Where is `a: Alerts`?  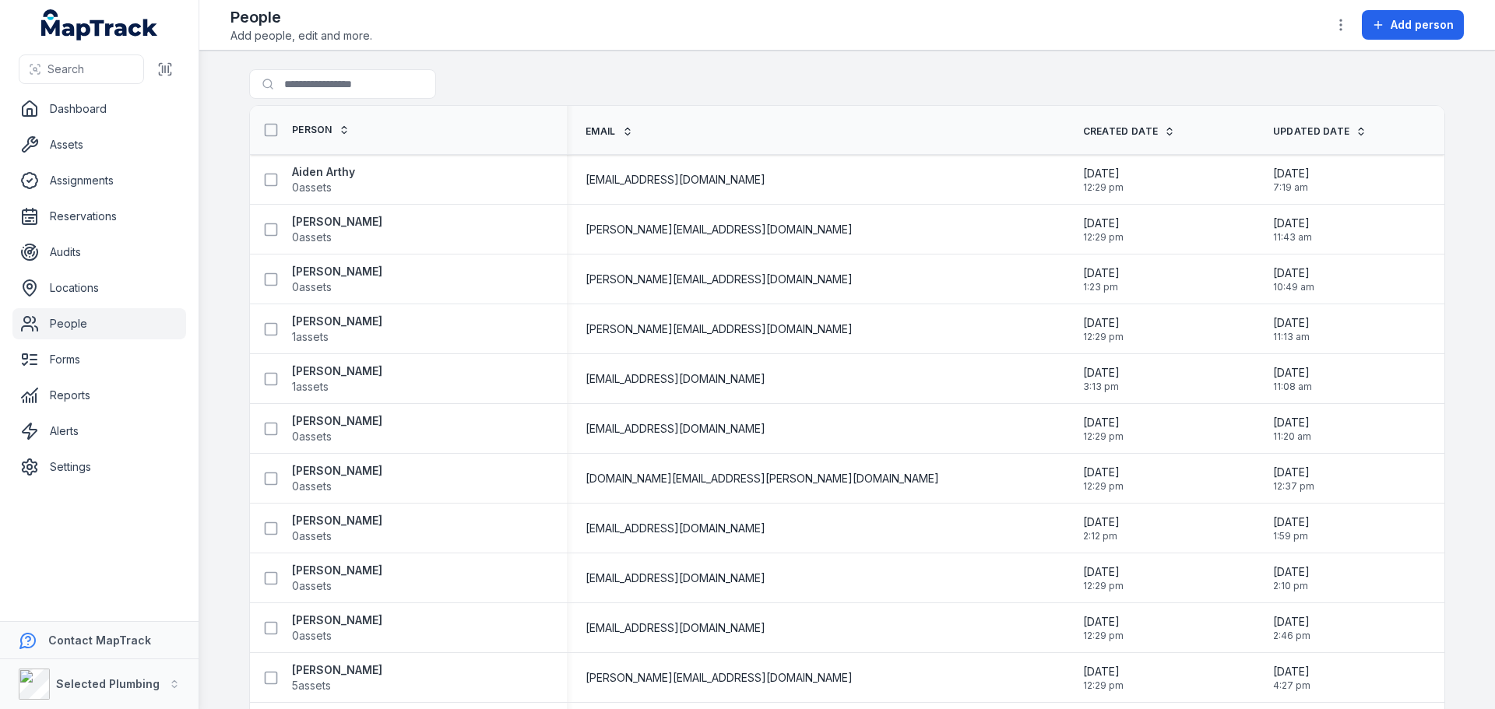 a: Alerts is located at coordinates (99, 431).